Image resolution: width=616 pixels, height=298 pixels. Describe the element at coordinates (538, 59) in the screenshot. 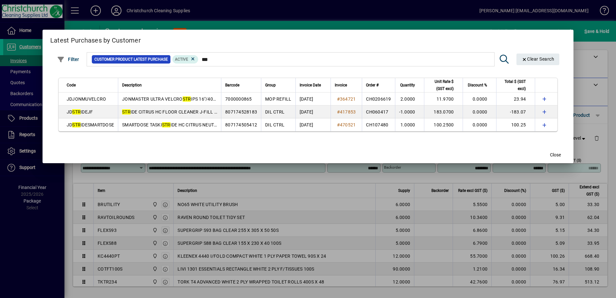

I see `span: Clear Search` at that location.